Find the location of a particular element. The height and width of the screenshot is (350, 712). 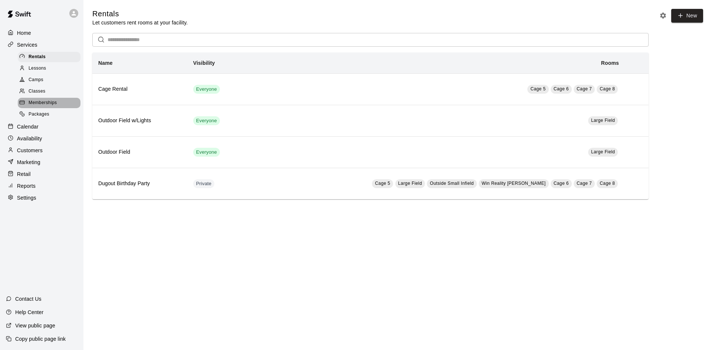

div: Calendar is located at coordinates (42, 127).